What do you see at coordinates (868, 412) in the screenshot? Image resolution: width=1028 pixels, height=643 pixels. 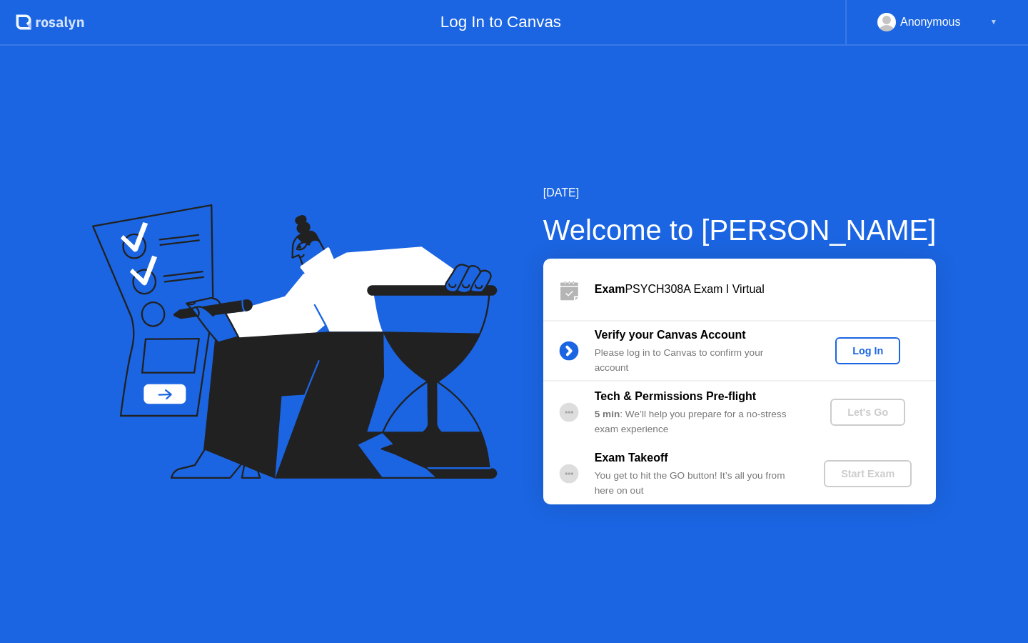 I see `button: Let's Go` at bounding box center [868, 412].